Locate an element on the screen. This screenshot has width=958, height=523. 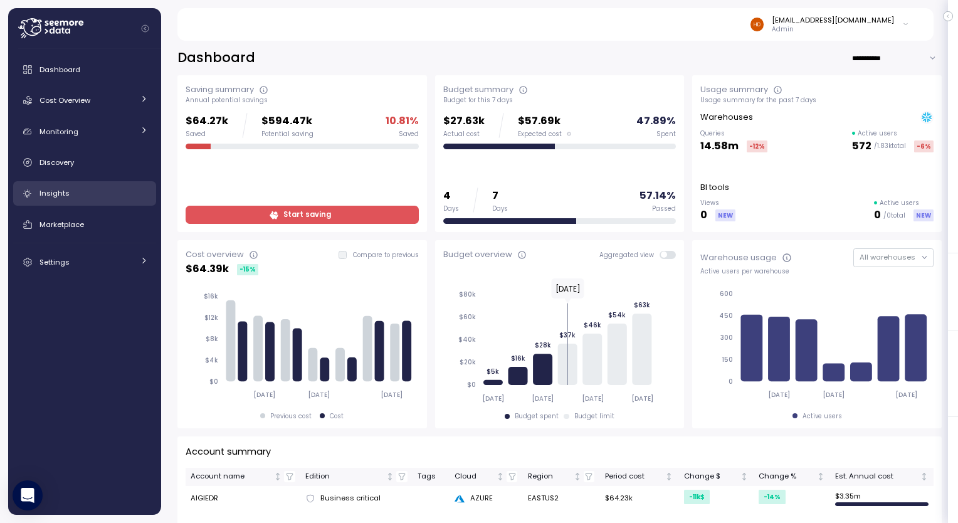
div: Spent is located at coordinates (666, 134).